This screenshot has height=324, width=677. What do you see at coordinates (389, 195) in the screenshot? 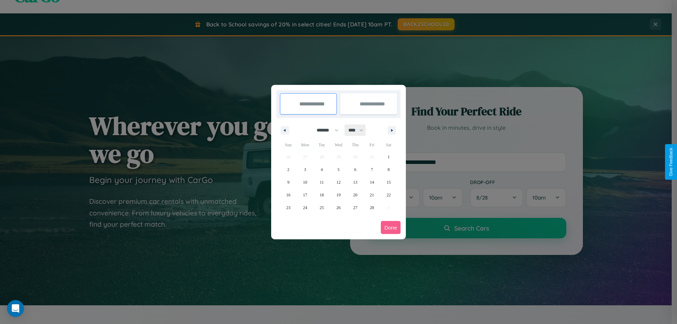
I see `button: 22` at bounding box center [389, 195].